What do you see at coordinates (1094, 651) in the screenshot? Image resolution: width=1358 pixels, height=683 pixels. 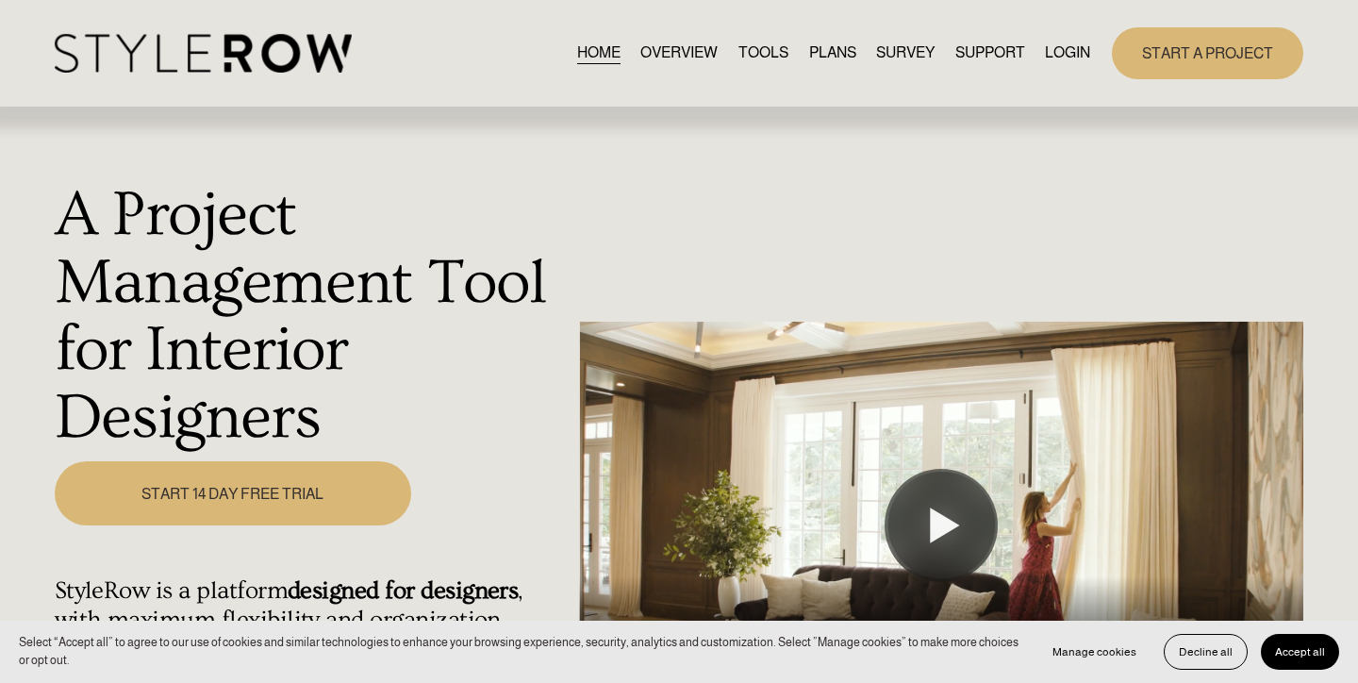 I see `button: Manage cookies` at bounding box center [1094, 651].